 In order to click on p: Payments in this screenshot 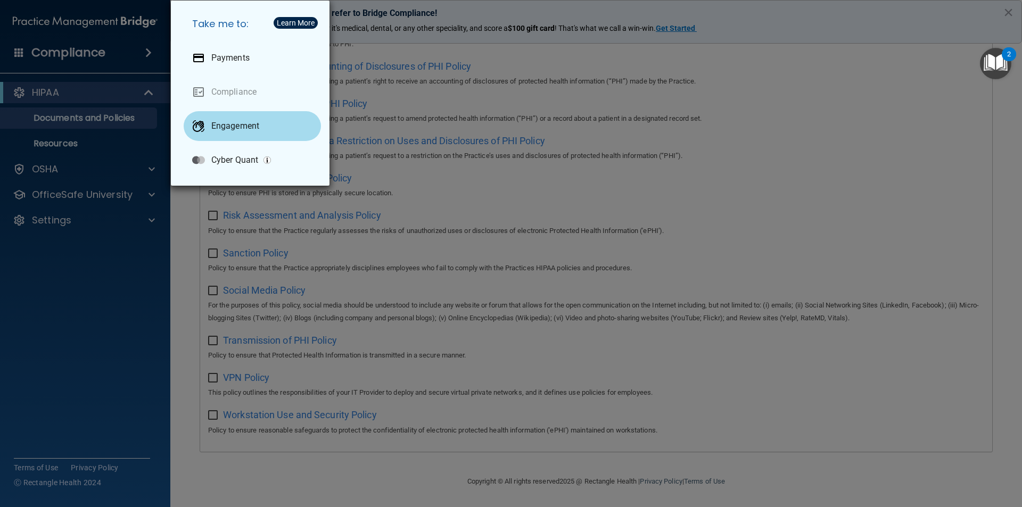, I will do `click(230, 58)`.